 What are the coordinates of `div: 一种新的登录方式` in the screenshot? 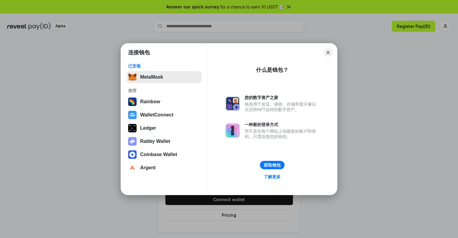 It's located at (282, 125).